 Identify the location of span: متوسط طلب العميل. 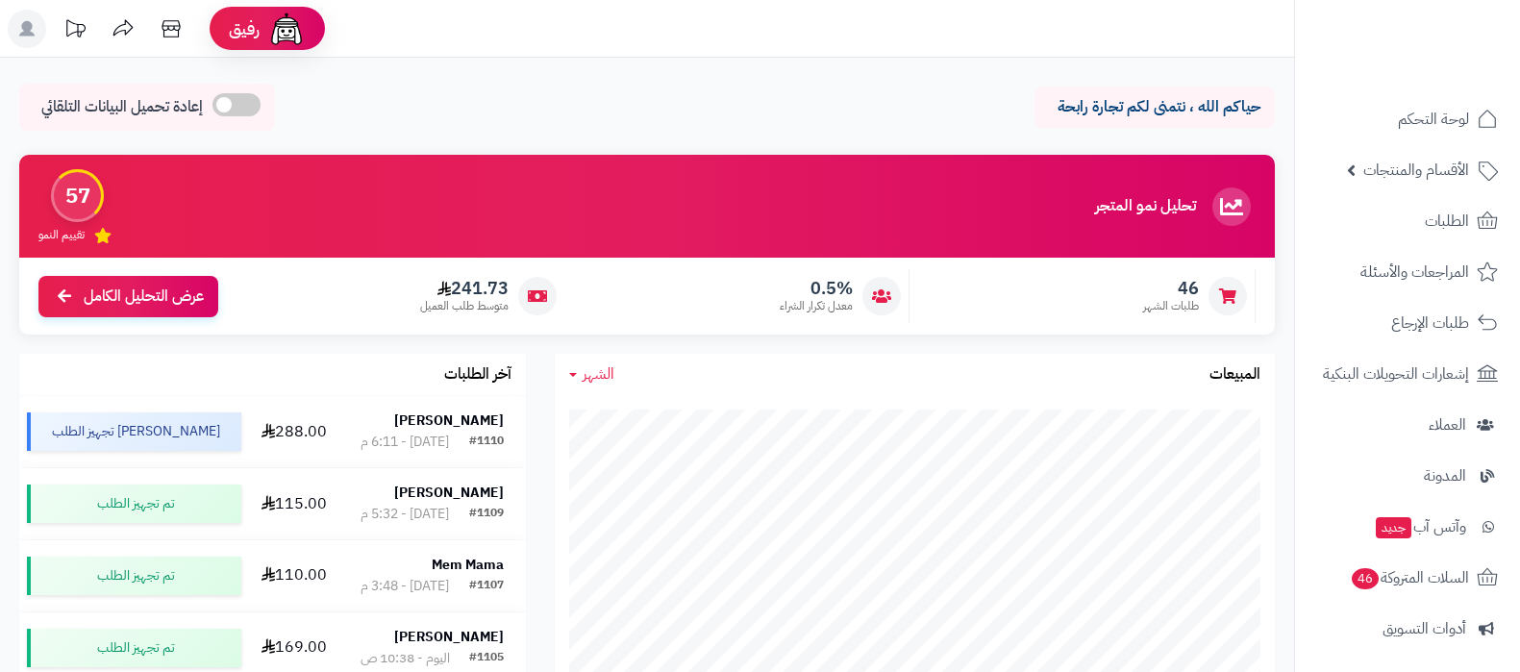
(465, 306).